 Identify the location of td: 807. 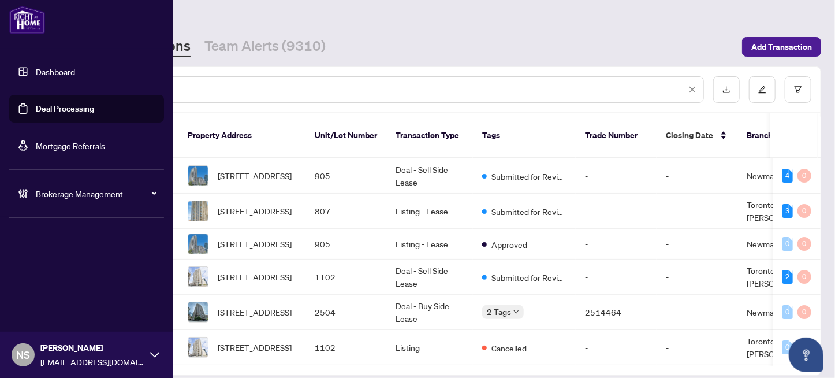
(346, 211).